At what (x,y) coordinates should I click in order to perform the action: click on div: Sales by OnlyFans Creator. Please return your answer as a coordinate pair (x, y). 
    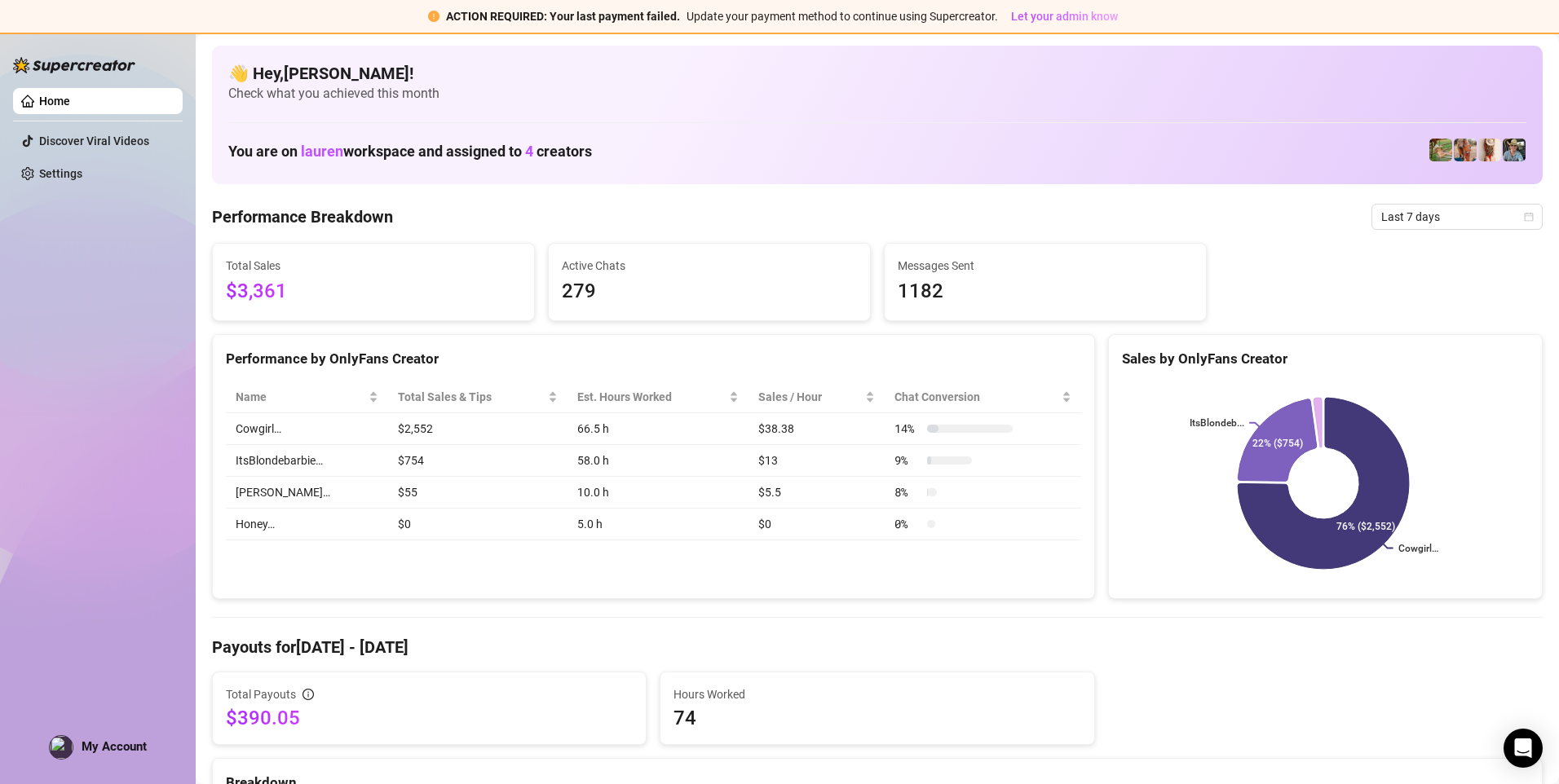
    Looking at the image, I should click on (1324, 359).